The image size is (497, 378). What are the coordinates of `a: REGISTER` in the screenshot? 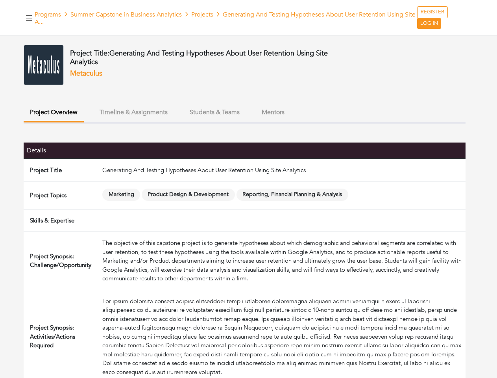 It's located at (433, 12).